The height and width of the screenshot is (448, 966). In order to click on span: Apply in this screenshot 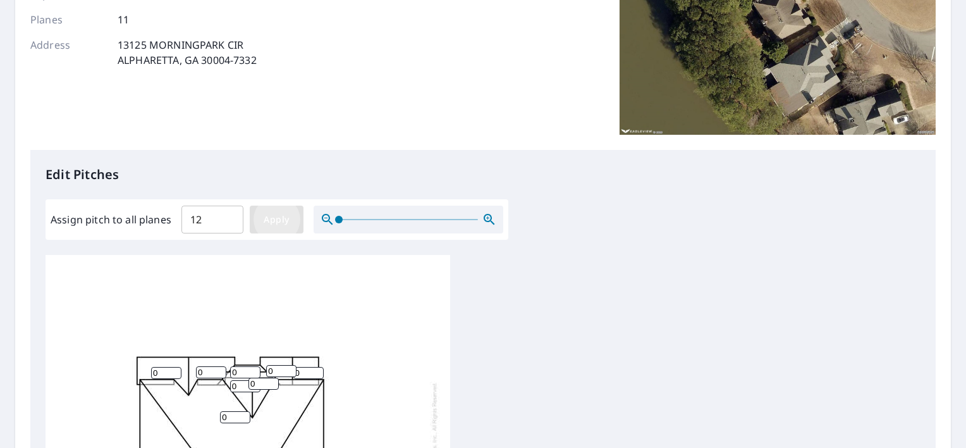, I will do `click(276, 219)`.